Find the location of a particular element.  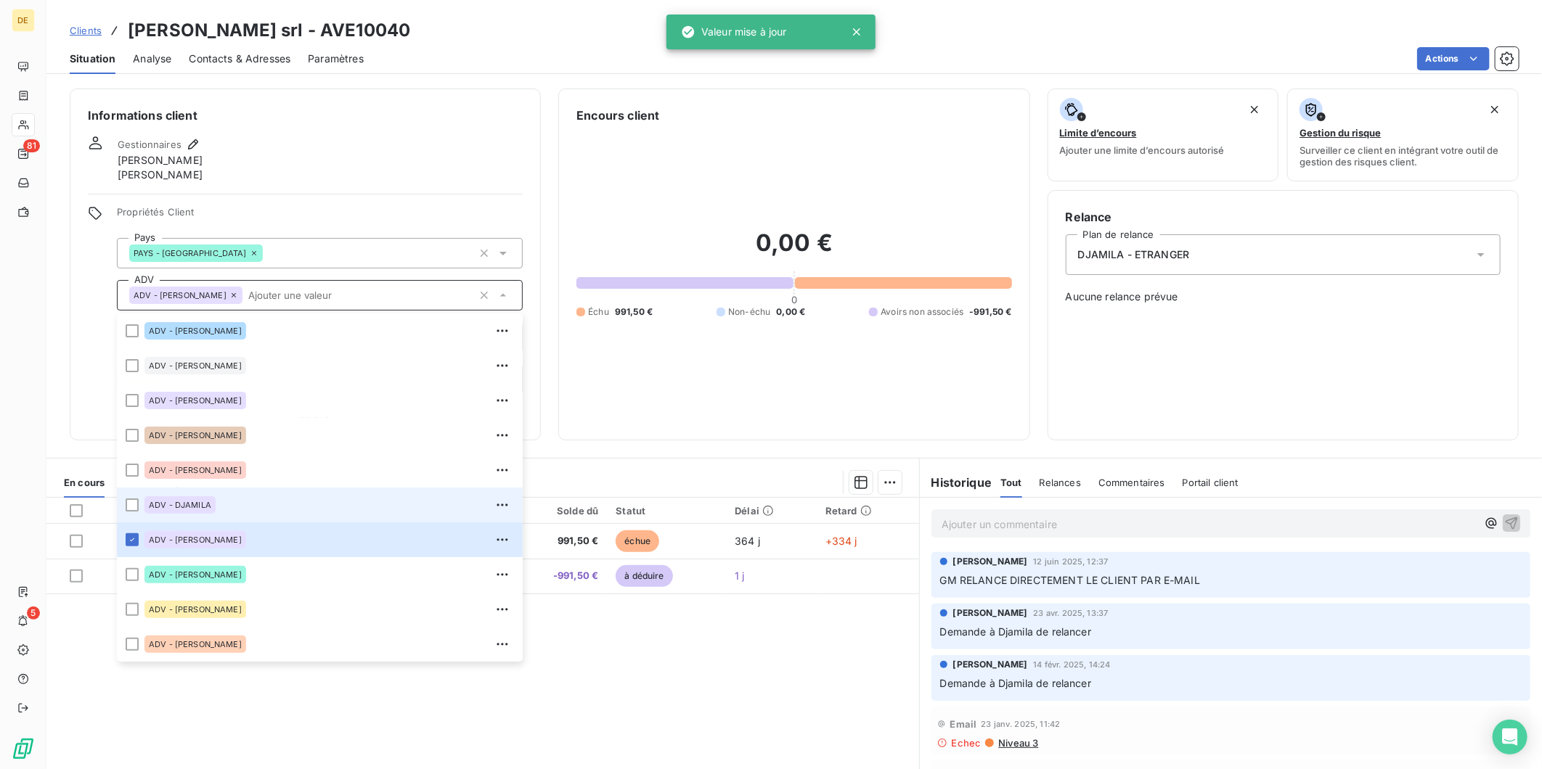

span: ADV - DJAMILA is located at coordinates (180, 505).